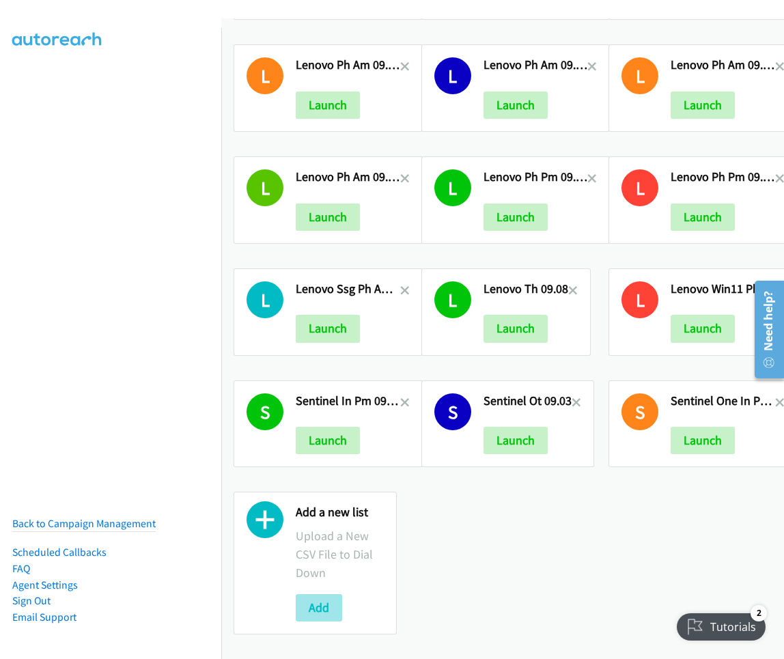 This screenshot has height=659, width=784. Describe the element at coordinates (45, 585) in the screenshot. I see `a: Agent Settings` at that location.